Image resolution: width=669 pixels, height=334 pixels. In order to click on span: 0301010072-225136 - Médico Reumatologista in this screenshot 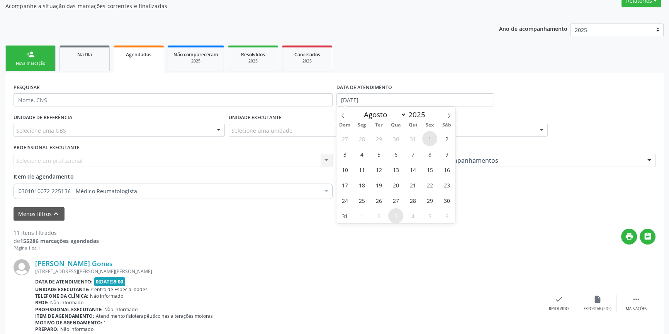, I will do `click(169, 191)`.